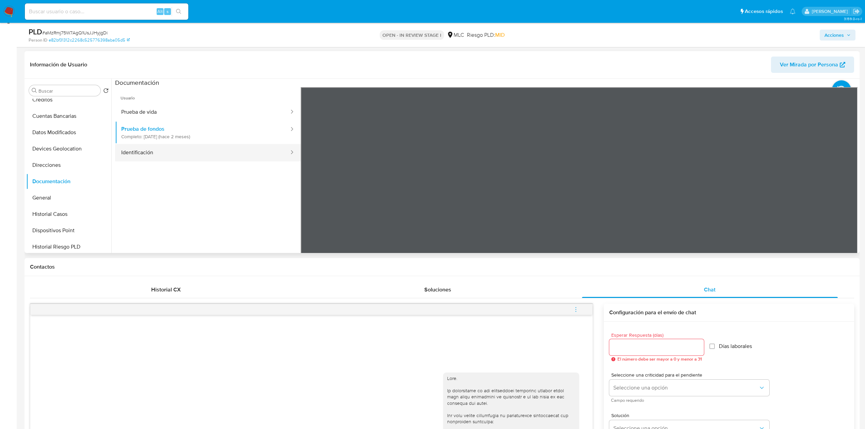 The height and width of the screenshot is (429, 865). What do you see at coordinates (709, 289) in the screenshot?
I see `span: Chat` at bounding box center [709, 289].